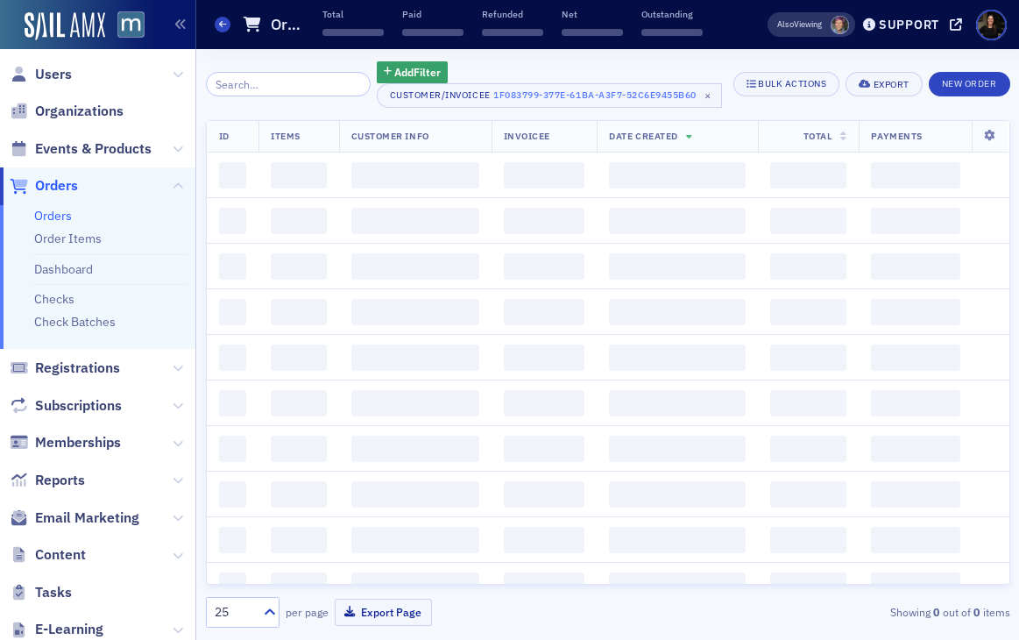 The image size is (1019, 640). What do you see at coordinates (63, 269) in the screenshot?
I see `a: Dashboard` at bounding box center [63, 269].